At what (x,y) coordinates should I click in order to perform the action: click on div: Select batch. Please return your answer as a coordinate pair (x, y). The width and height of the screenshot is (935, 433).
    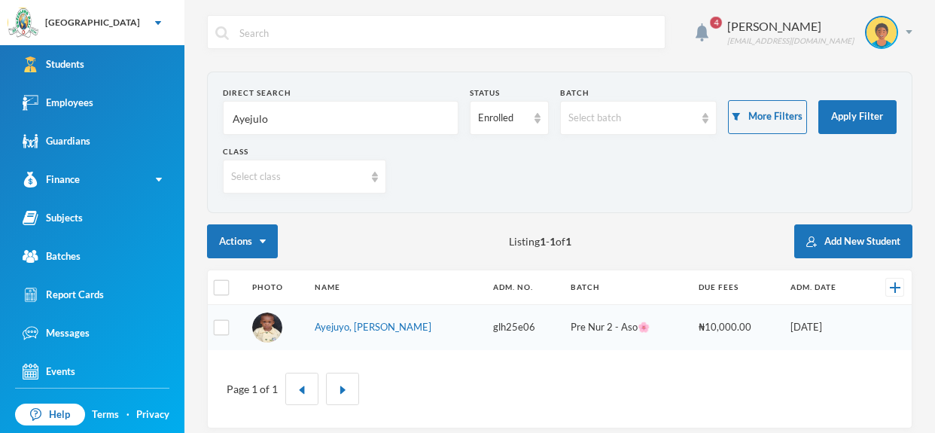
    Looking at the image, I should click on (632, 118).